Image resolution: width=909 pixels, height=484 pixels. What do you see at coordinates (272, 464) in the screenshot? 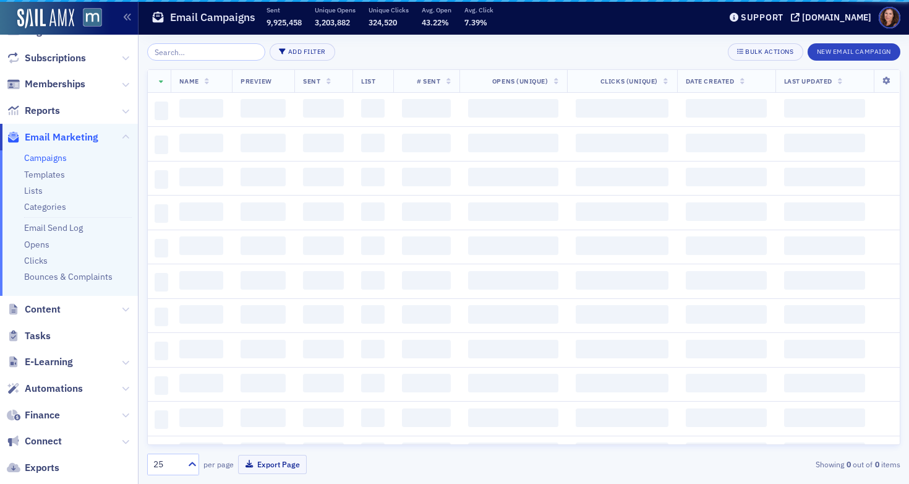
I see `button: Export Page` at bounding box center [272, 464].